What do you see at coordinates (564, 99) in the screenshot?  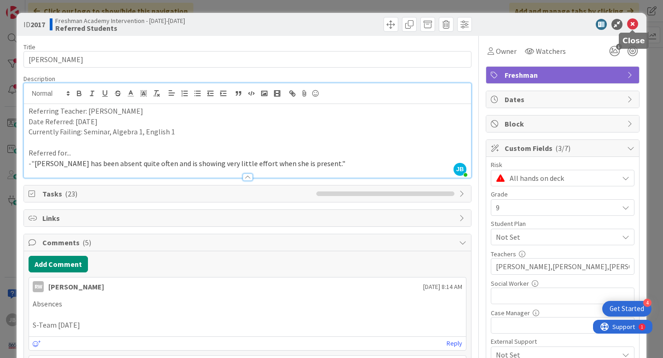 I see `span: Dates` at bounding box center [564, 99].